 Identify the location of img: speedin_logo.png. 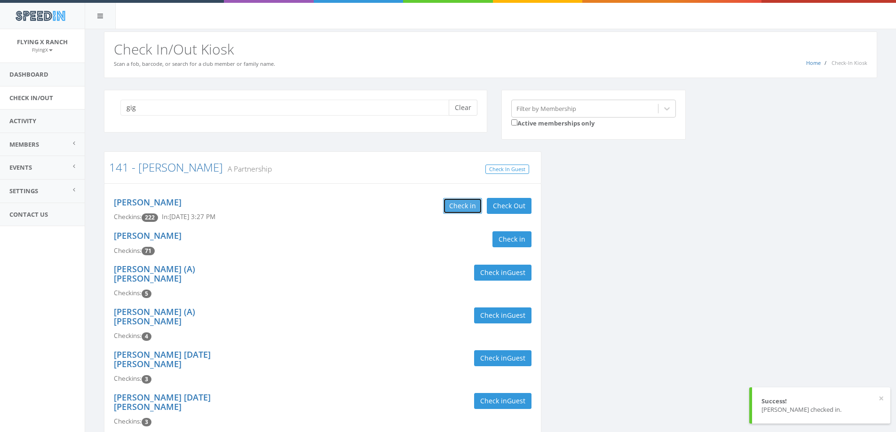
(40, 16).